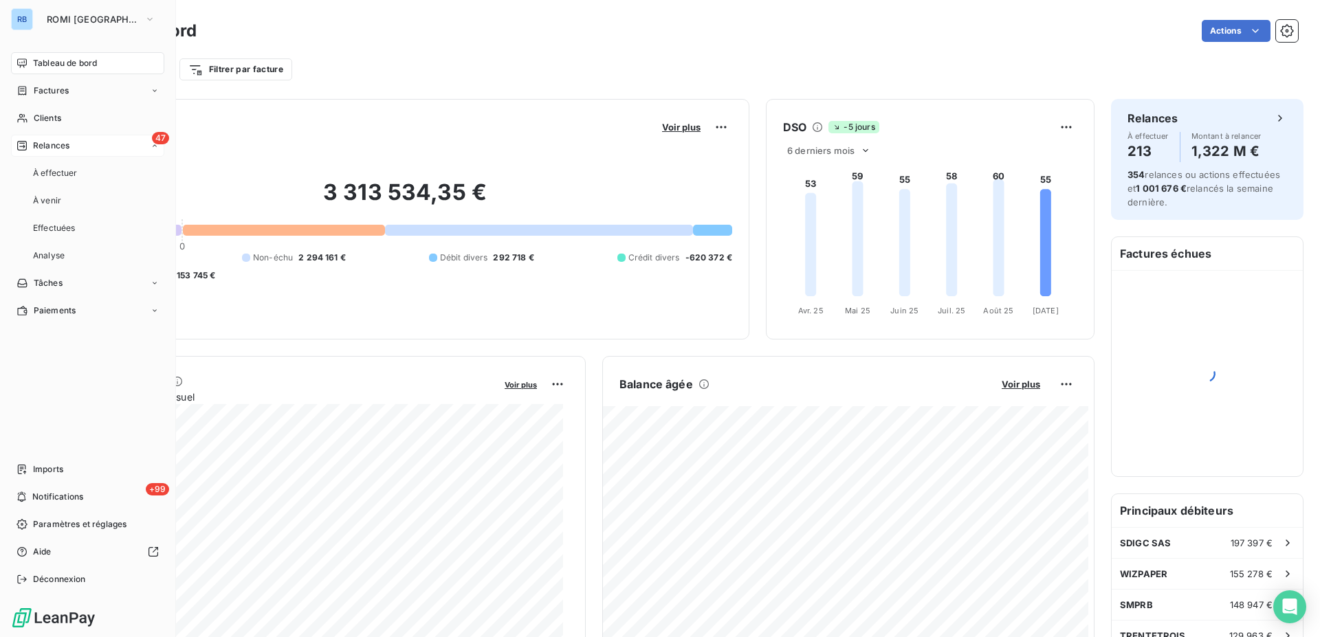  Describe the element at coordinates (49, 256) in the screenshot. I see `span: Analyse` at that location.